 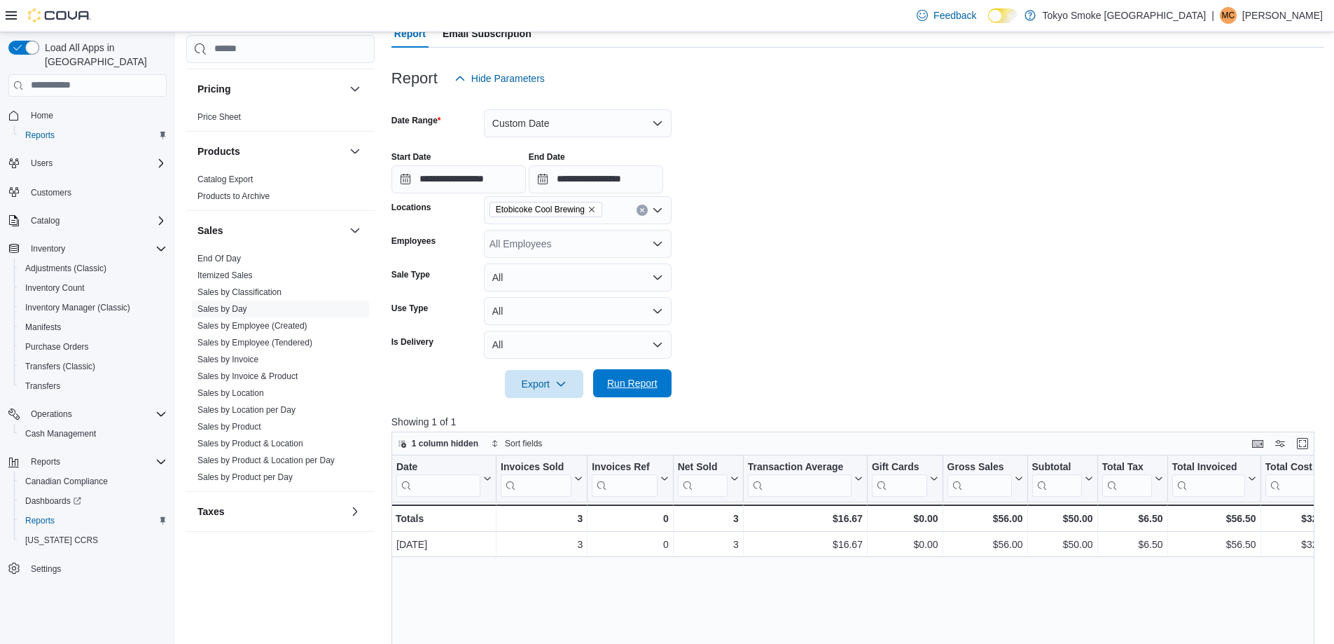 I want to click on div: Sales, so click(x=280, y=371).